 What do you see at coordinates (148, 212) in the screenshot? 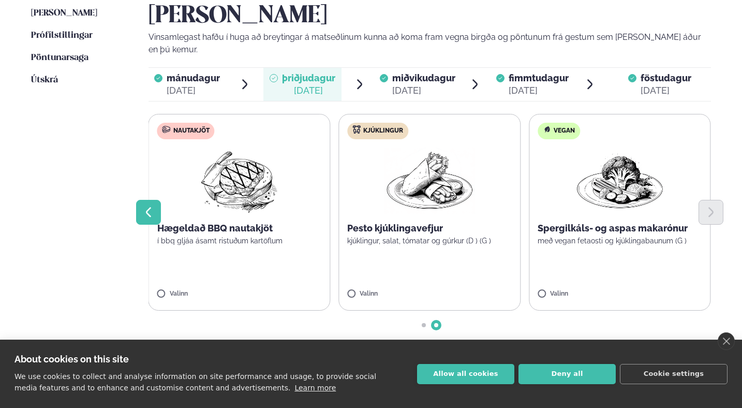
I see `button: Previous slide` at bounding box center [148, 212].